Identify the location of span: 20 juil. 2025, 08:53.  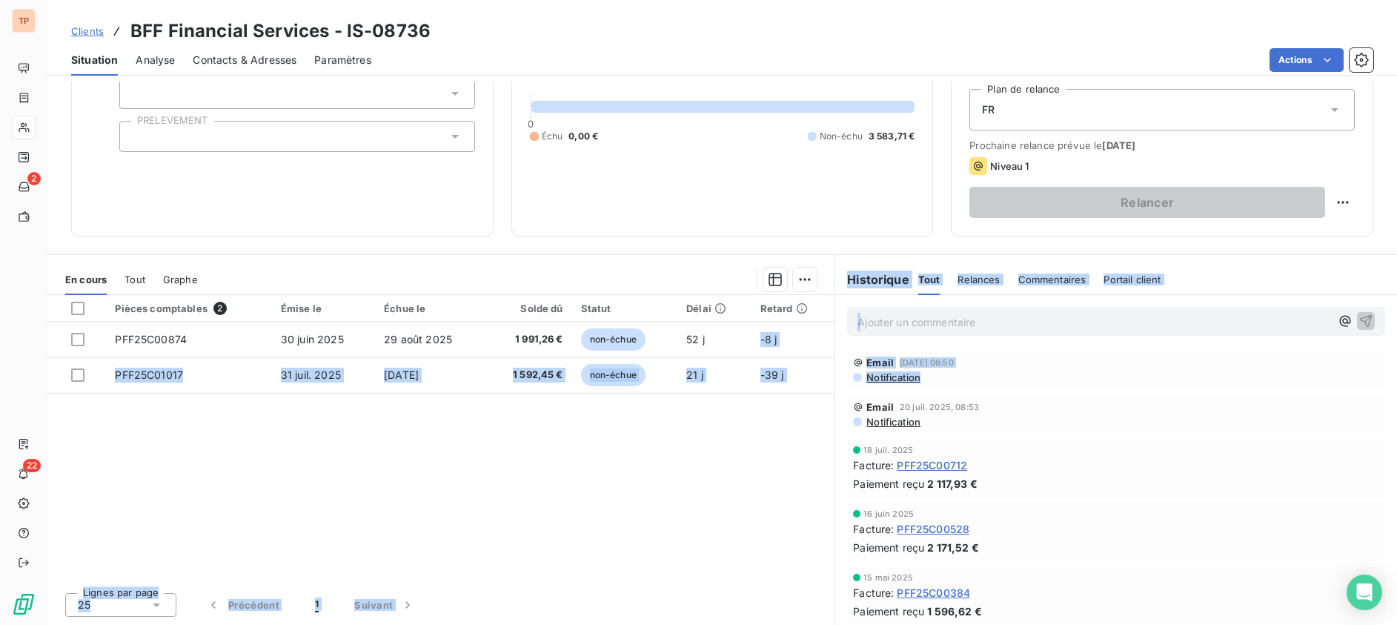
(939, 407).